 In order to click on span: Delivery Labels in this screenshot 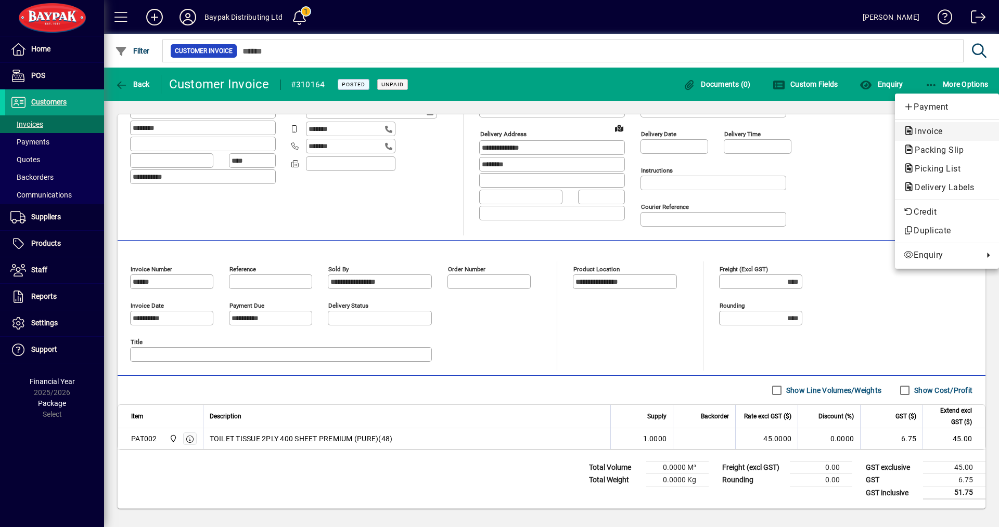, I will do `click(941, 187)`.